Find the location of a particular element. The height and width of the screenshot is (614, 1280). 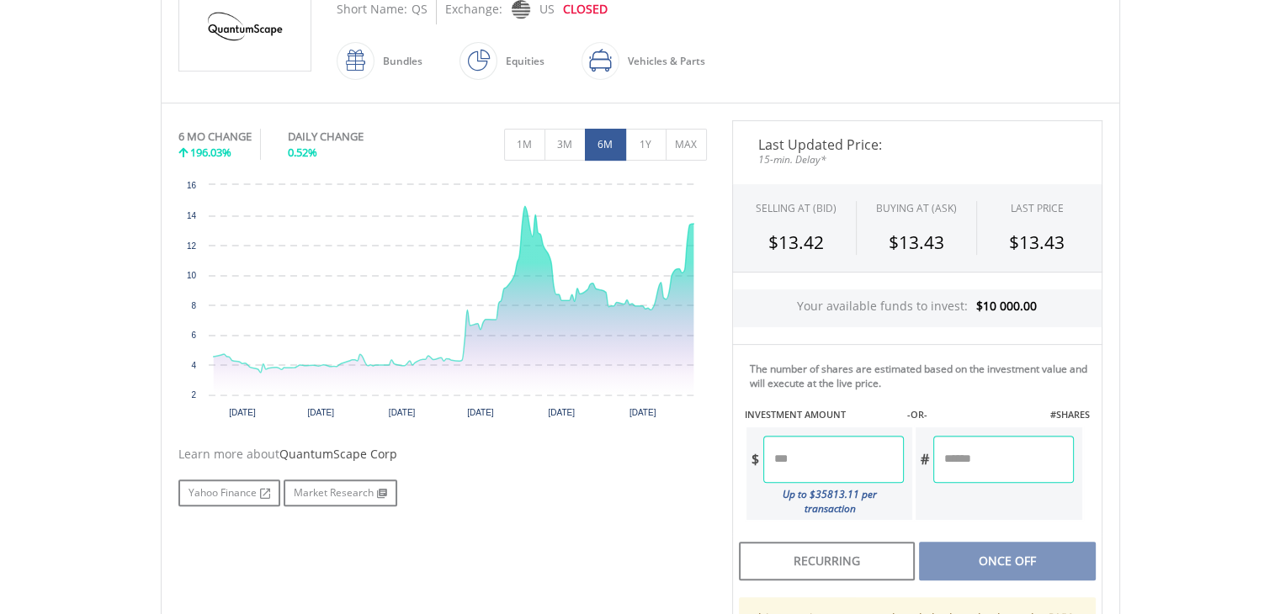

div: DAILY CHANGE is located at coordinates (353, 136).